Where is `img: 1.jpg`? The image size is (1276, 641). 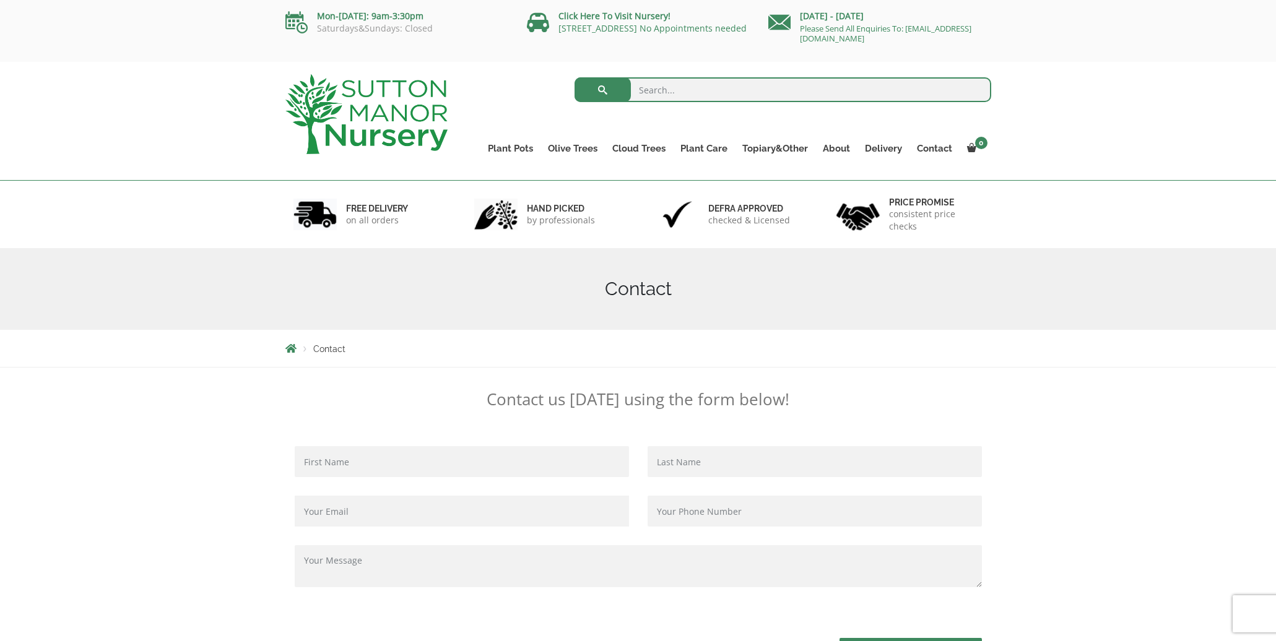 img: 1.jpg is located at coordinates (315, 214).